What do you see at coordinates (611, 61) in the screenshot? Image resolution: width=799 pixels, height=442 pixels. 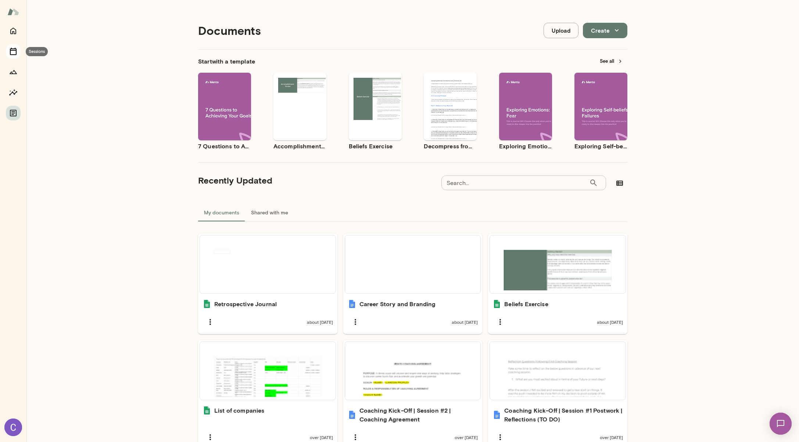 I see `button: See all` at bounding box center [611, 61].